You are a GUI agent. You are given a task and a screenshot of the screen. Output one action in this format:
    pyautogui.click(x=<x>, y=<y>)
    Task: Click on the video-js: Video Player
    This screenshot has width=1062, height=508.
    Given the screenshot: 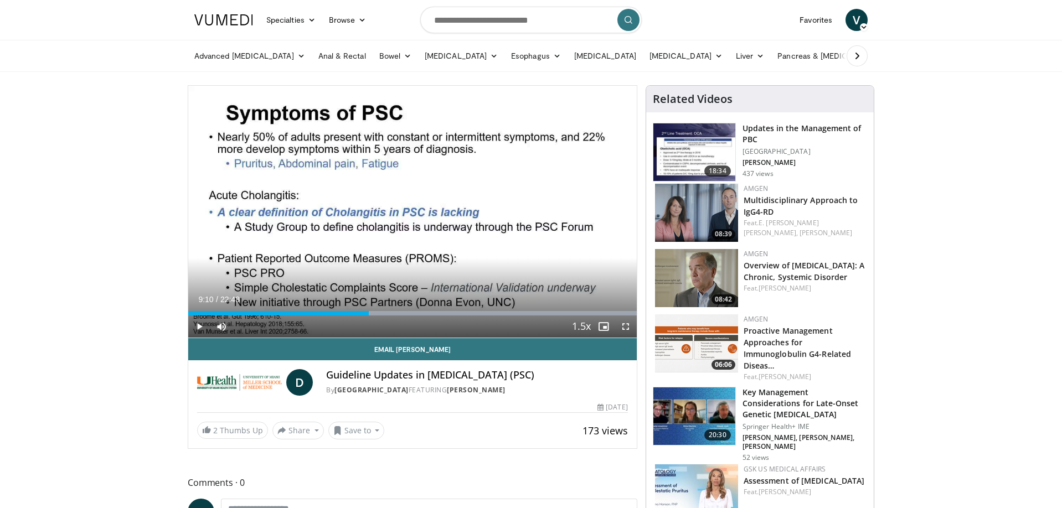 What is the action you would take?
    pyautogui.click(x=413, y=212)
    